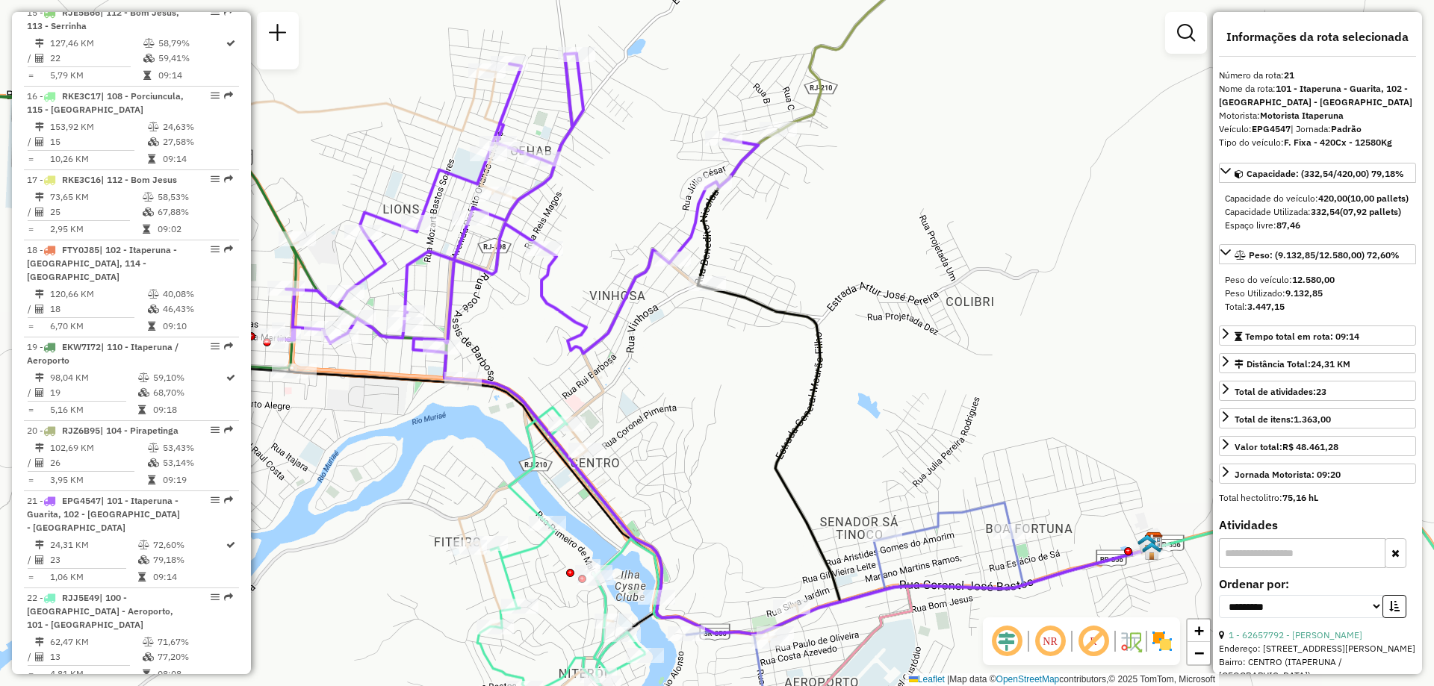 This screenshot has height=686, width=1434. What do you see at coordinates (197, 480) in the screenshot?
I see `td: 09:19` at bounding box center [197, 480].